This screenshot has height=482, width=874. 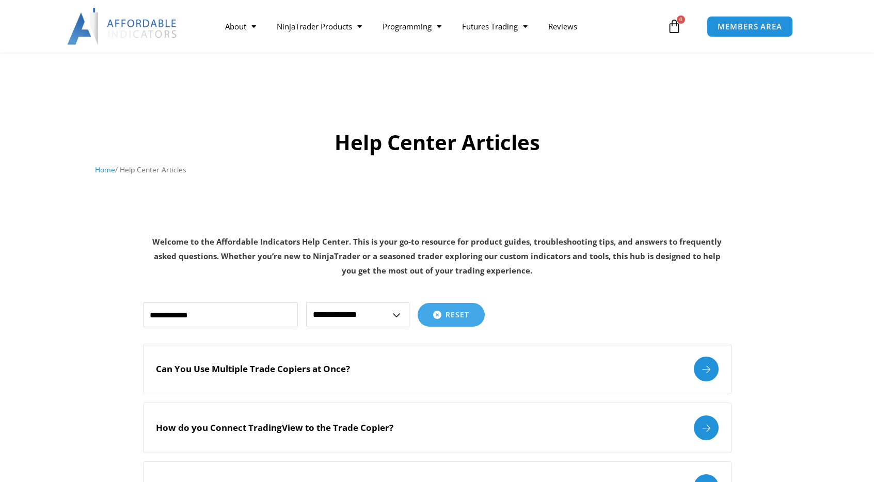 I want to click on a: Can You Use Multiple Trade Copiers at Once?, so click(x=437, y=369).